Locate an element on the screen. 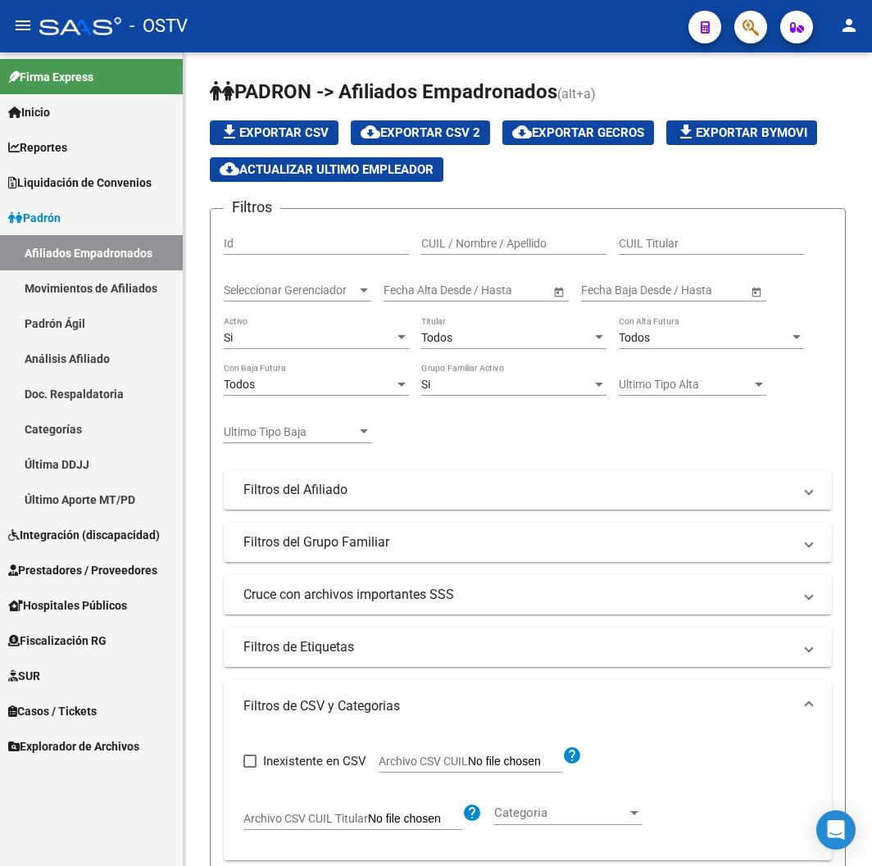 The image size is (872, 866). mat-icon: person is located at coordinates (849, 25).